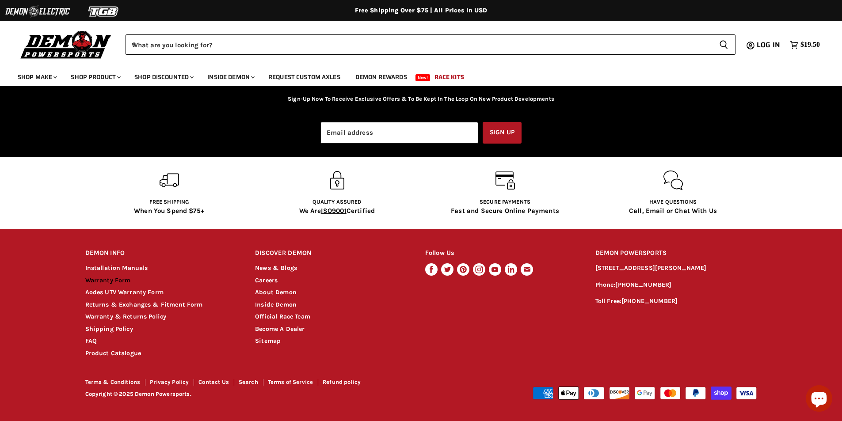 This screenshot has height=421, width=842. I want to click on span: ISO9001, so click(334, 211).